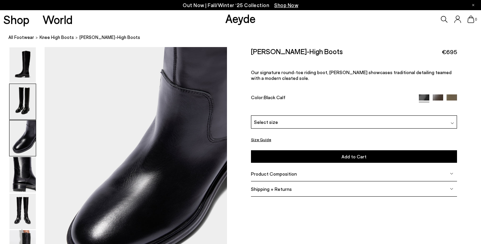 This screenshot has width=481, height=244. Describe the element at coordinates (57, 37) in the screenshot. I see `span: knee high boots` at that location.